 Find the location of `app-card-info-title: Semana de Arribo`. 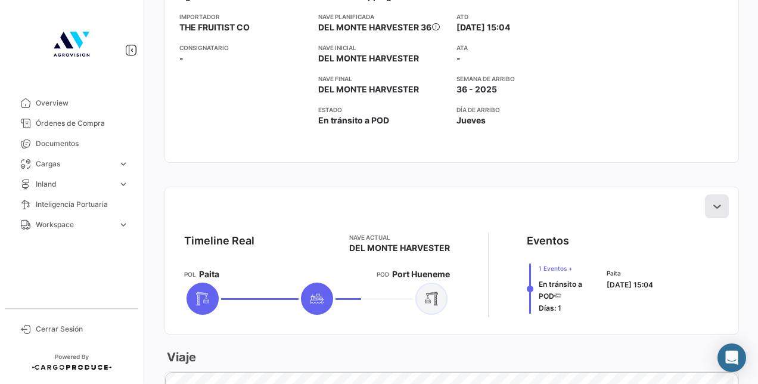

app-card-info-title: Semana de Arribo is located at coordinates (521, 79).